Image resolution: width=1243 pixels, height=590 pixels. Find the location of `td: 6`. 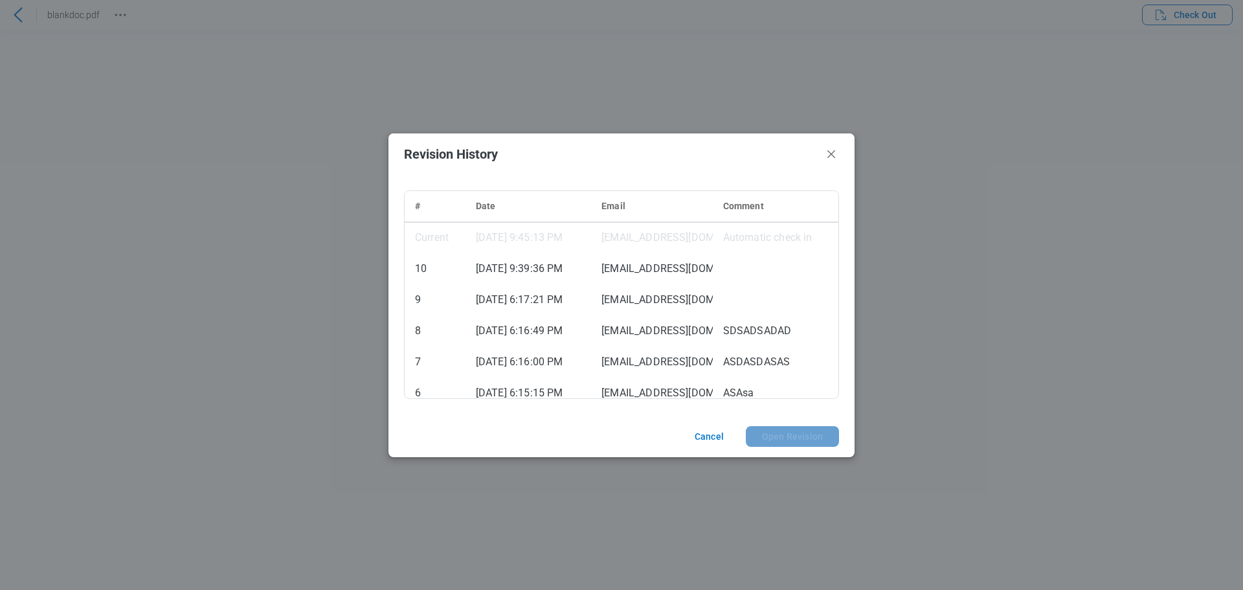

td: 6 is located at coordinates (435, 393).